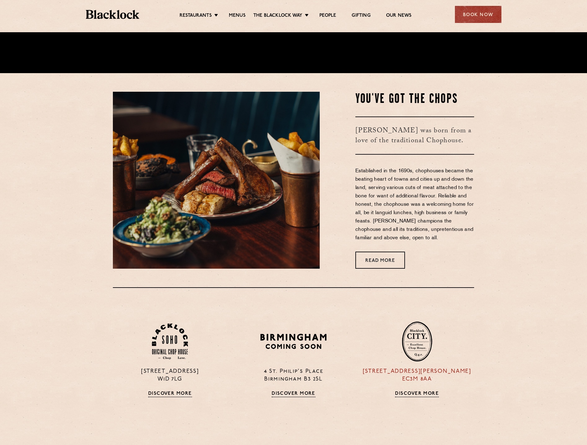 The image size is (587, 445). Describe the element at coordinates (399, 16) in the screenshot. I see `a: Our News` at that location.